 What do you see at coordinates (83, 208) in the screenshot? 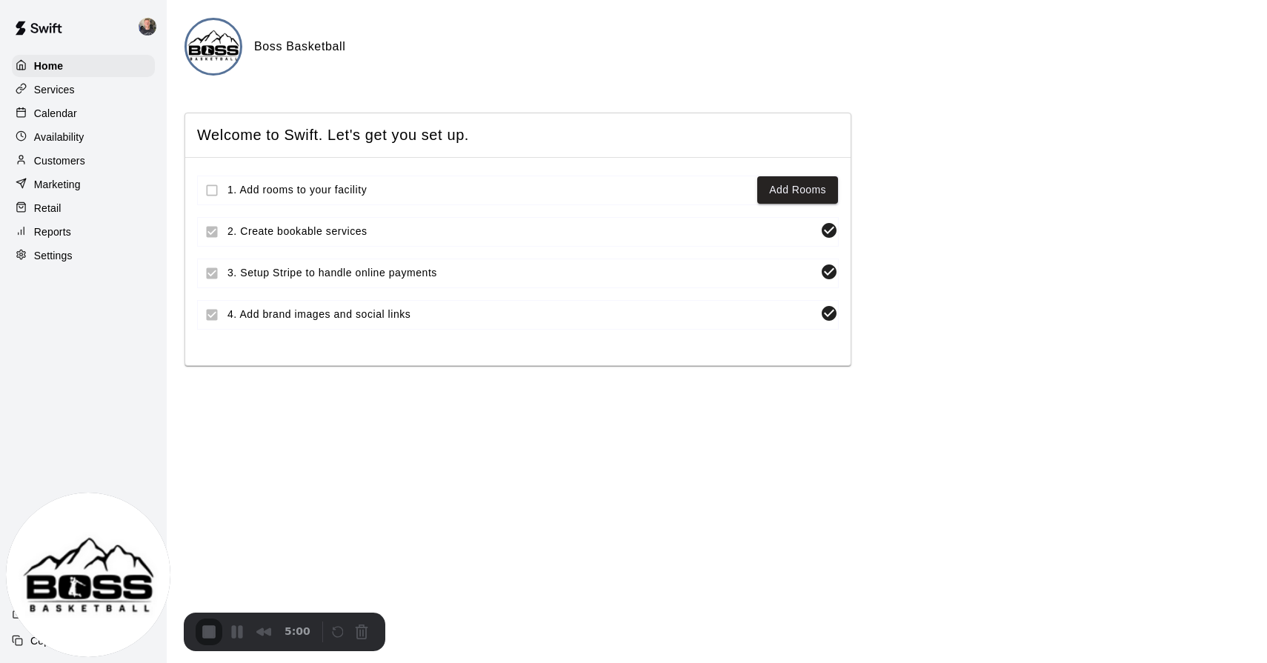
I see `a: Retail` at bounding box center [83, 208].